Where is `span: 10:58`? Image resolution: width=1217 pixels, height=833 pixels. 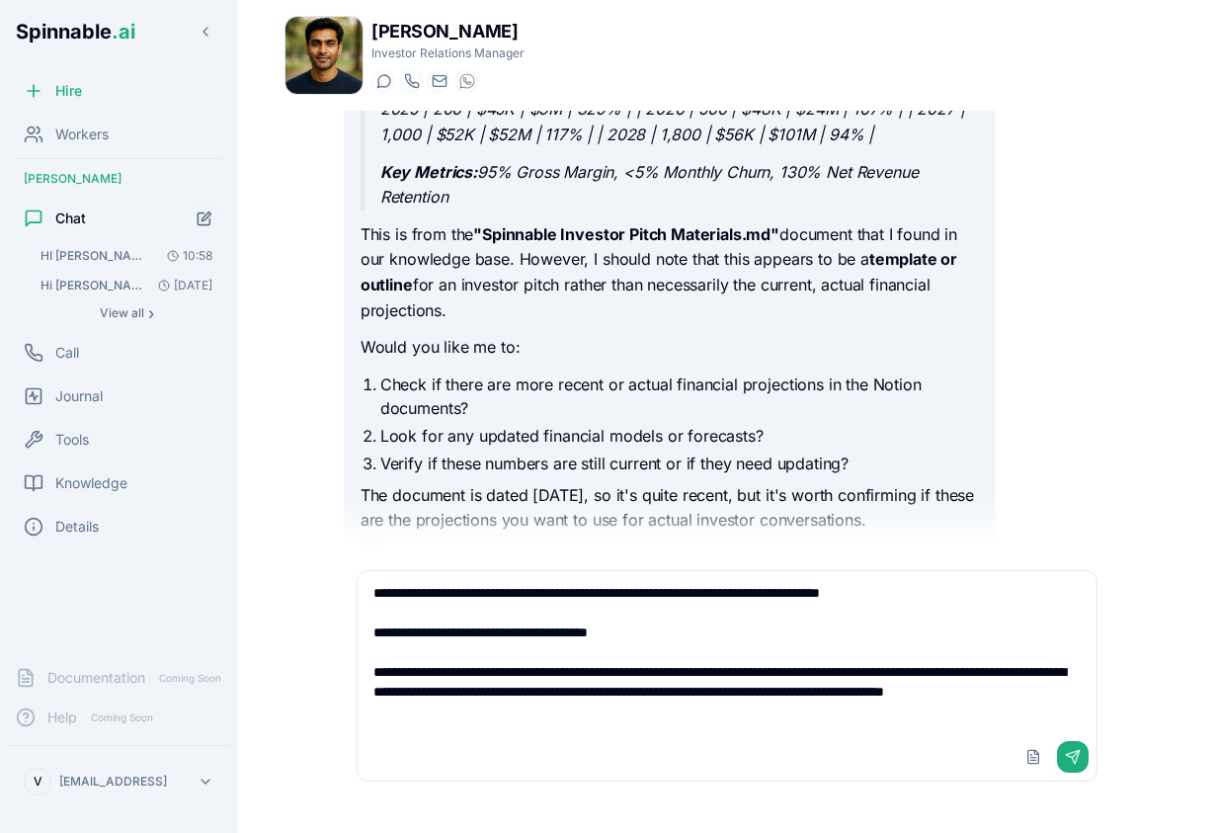
span: 10:58 is located at coordinates (186, 256).